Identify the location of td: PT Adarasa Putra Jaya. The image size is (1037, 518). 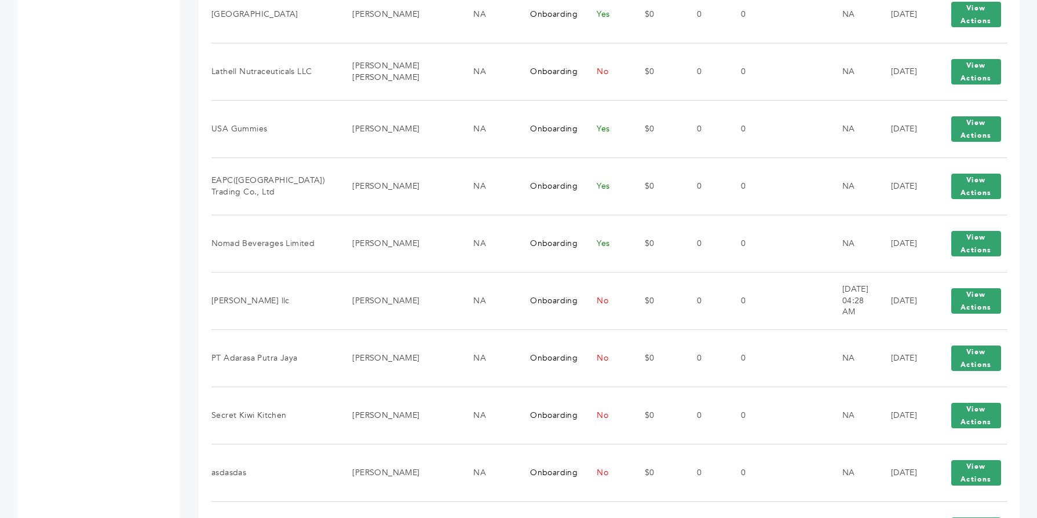
(275, 358).